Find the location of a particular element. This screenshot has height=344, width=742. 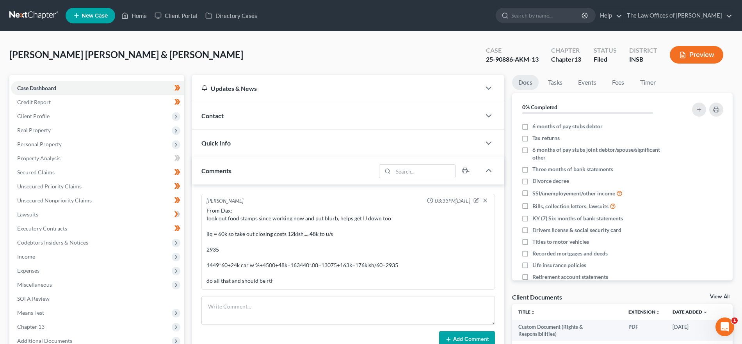

span: Miscellaneous is located at coordinates (34, 284).